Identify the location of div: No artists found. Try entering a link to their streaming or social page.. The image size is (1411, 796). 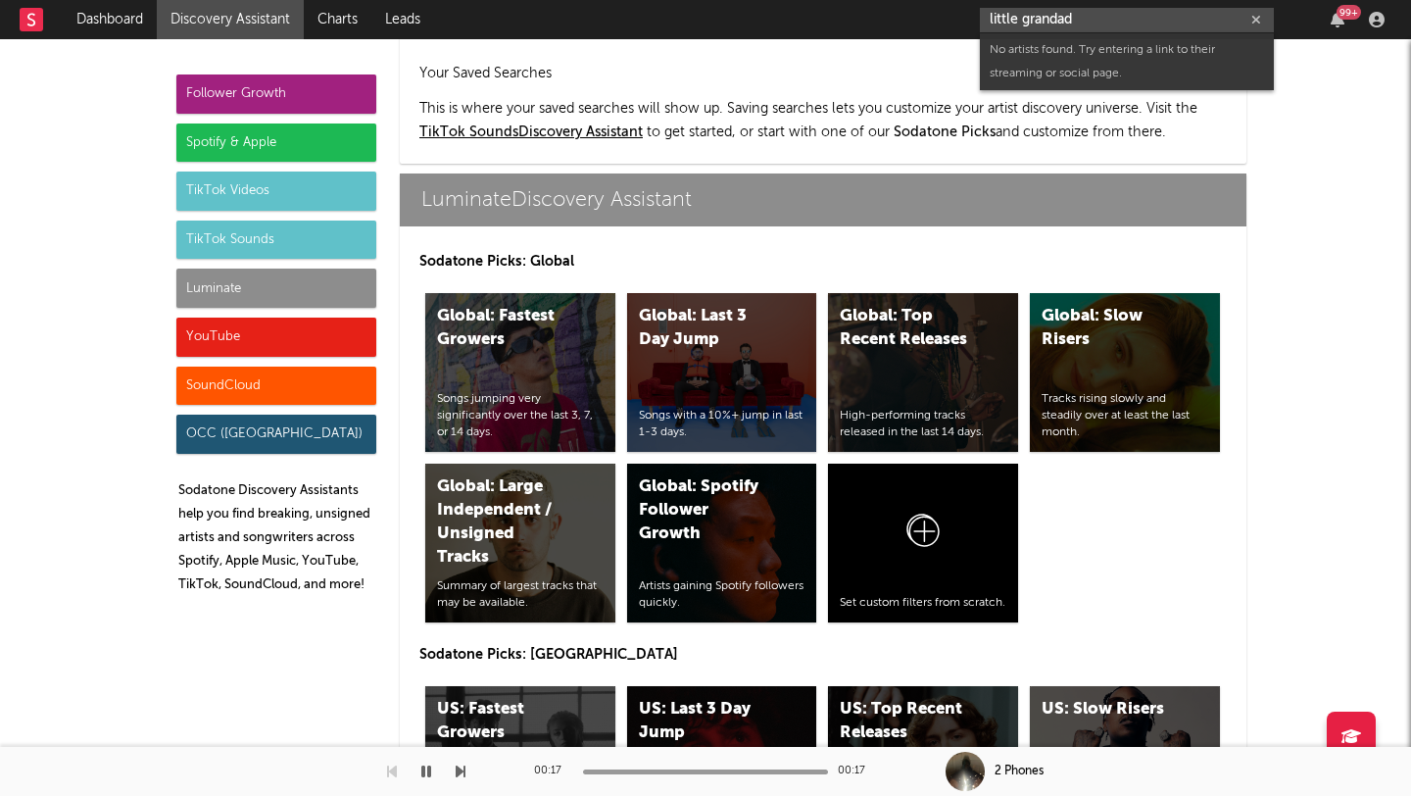
(1127, 62).